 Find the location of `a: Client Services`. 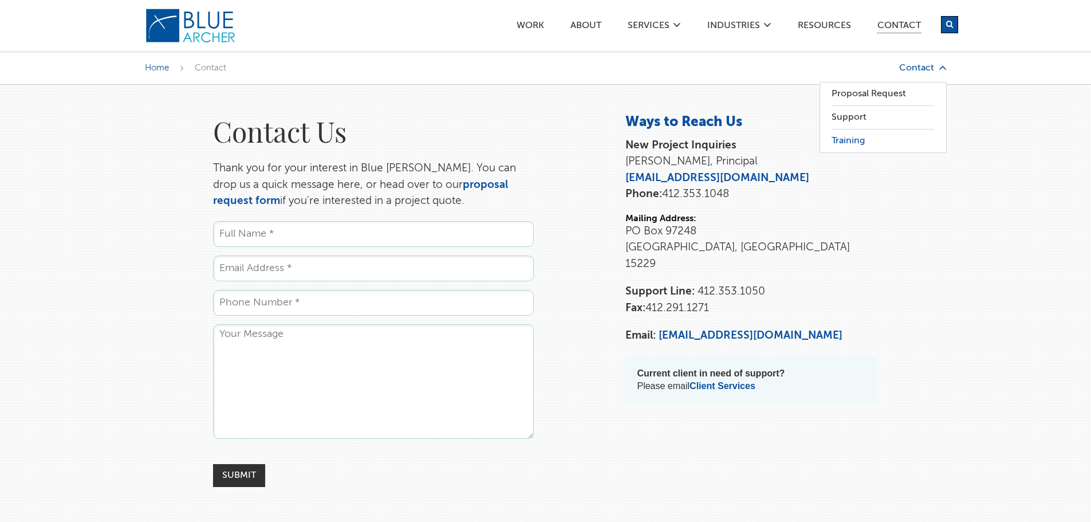

a: Client Services is located at coordinates (722, 385).